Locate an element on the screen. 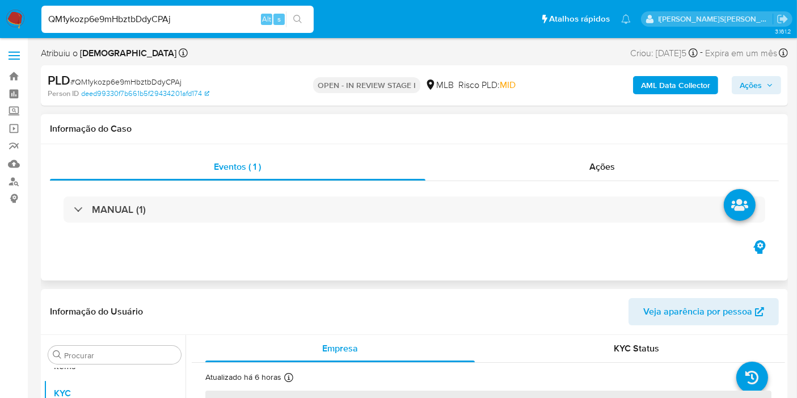 The height and width of the screenshot is (398, 797). button: search-icon is located at coordinates (297, 19).